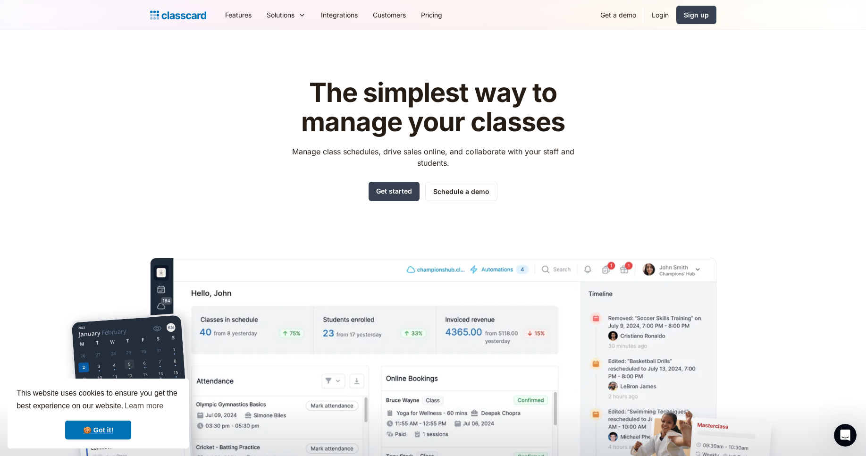 Image resolution: width=866 pixels, height=456 pixels. I want to click on div: cookieconsent, so click(98, 413).